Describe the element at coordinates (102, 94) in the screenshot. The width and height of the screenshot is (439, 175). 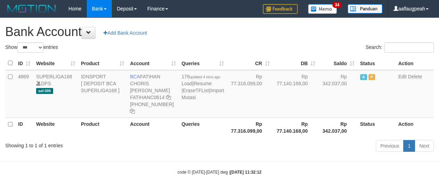
I see `td: IDNSPORT [ DEPOSIT BCA SUPERLIGA168 ]` at that location.